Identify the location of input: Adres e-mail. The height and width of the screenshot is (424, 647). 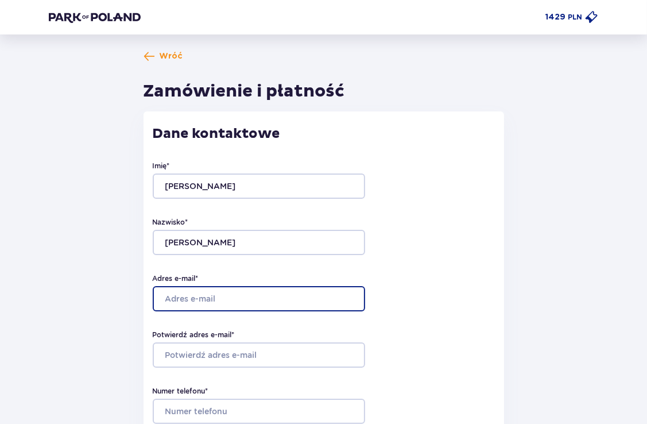
(259, 298).